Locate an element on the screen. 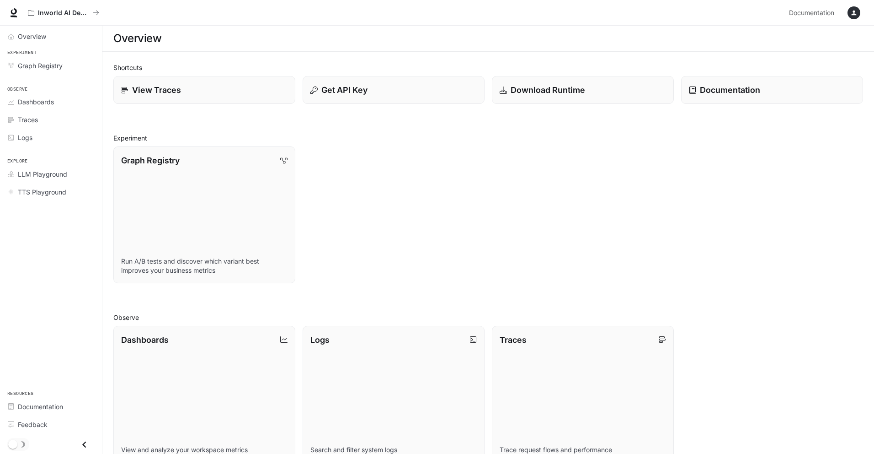 The image size is (874, 454). a: Download Runtime is located at coordinates (583, 90).